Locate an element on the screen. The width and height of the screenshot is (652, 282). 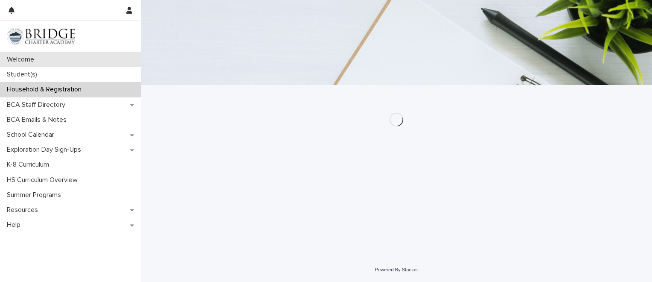
p: Summer Programs is located at coordinates (35, 195).